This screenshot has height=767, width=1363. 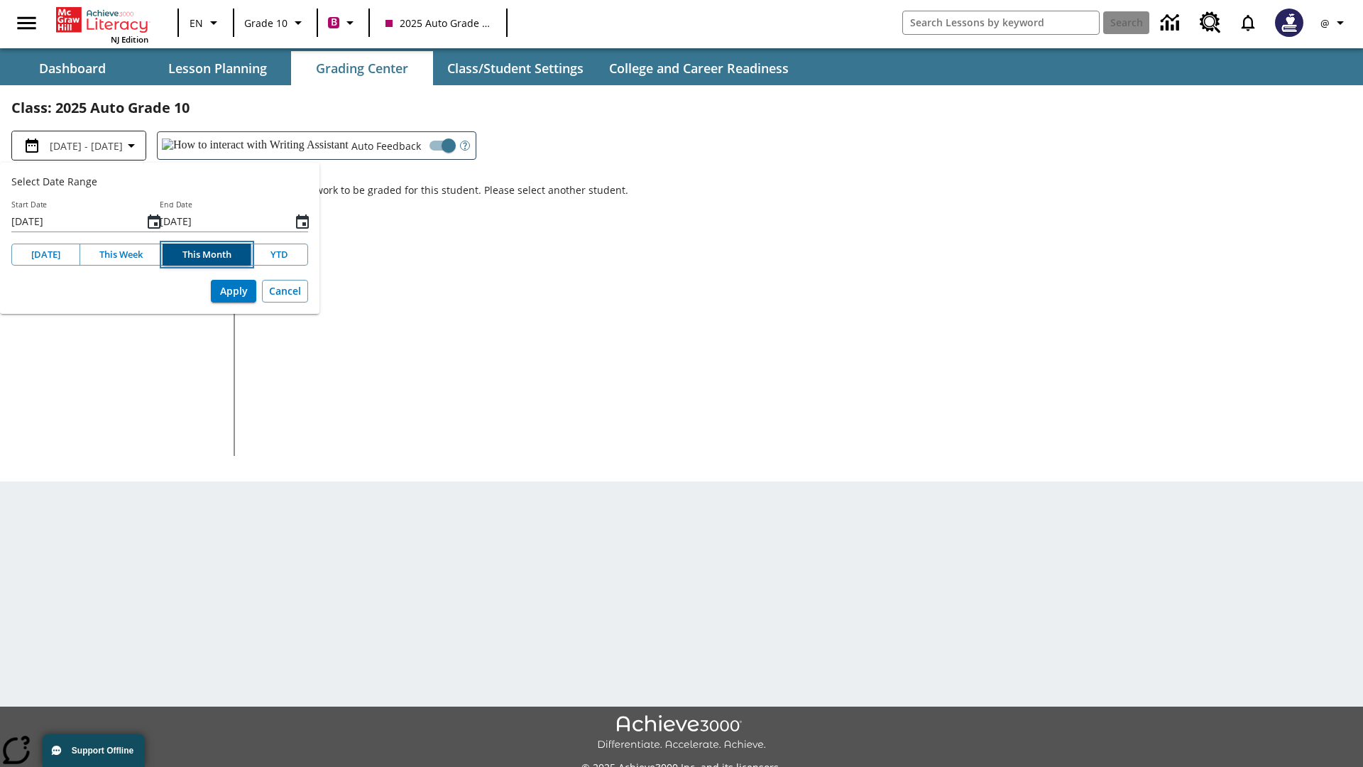 I want to click on img: How to interact with Writing Assistant, so click(x=255, y=146).